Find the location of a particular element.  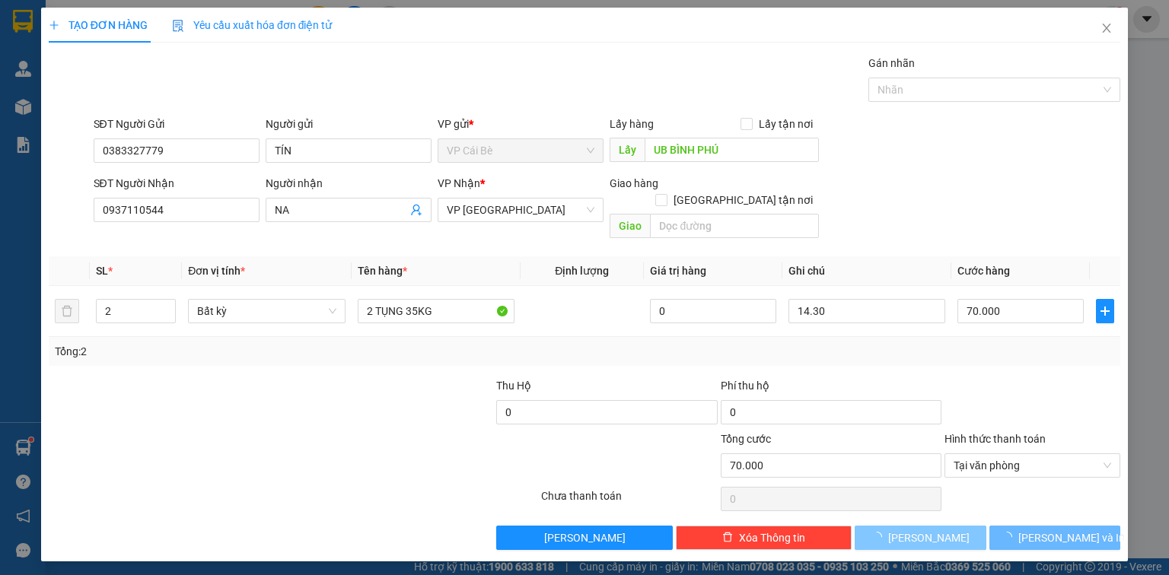

label: Gán nhãn is located at coordinates (891, 63).